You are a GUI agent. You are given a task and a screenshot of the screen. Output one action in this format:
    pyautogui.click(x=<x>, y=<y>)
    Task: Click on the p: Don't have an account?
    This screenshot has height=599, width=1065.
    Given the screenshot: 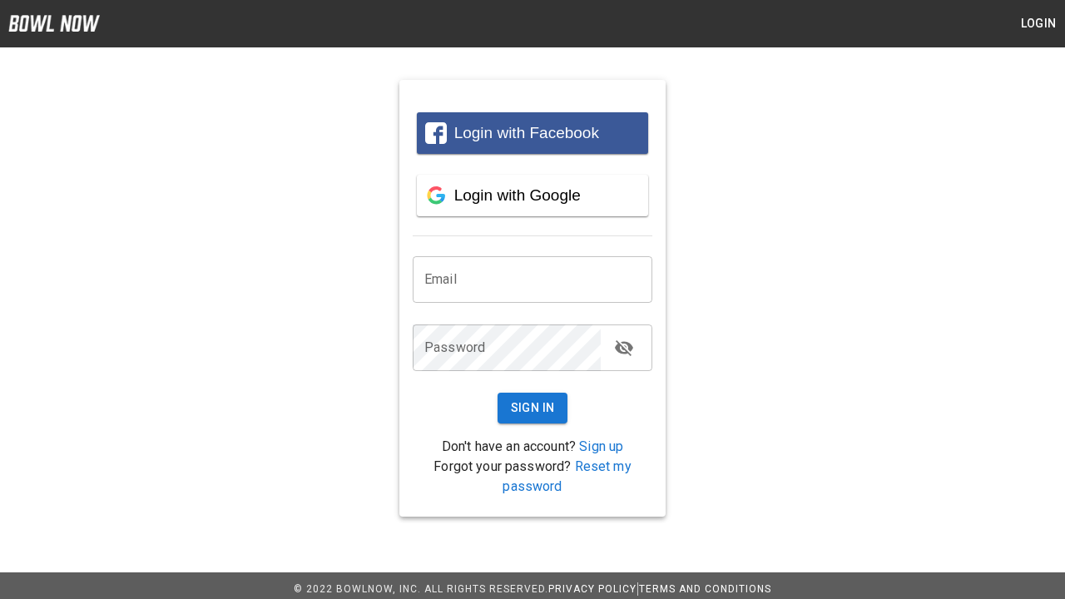 What is the action you would take?
    pyautogui.click(x=532, y=447)
    